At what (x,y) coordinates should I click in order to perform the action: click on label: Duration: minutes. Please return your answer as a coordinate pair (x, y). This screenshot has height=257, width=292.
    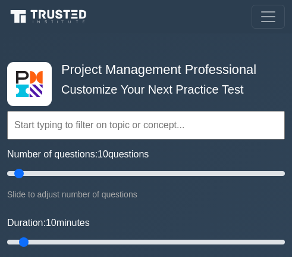
    Looking at the image, I should click on (48, 223).